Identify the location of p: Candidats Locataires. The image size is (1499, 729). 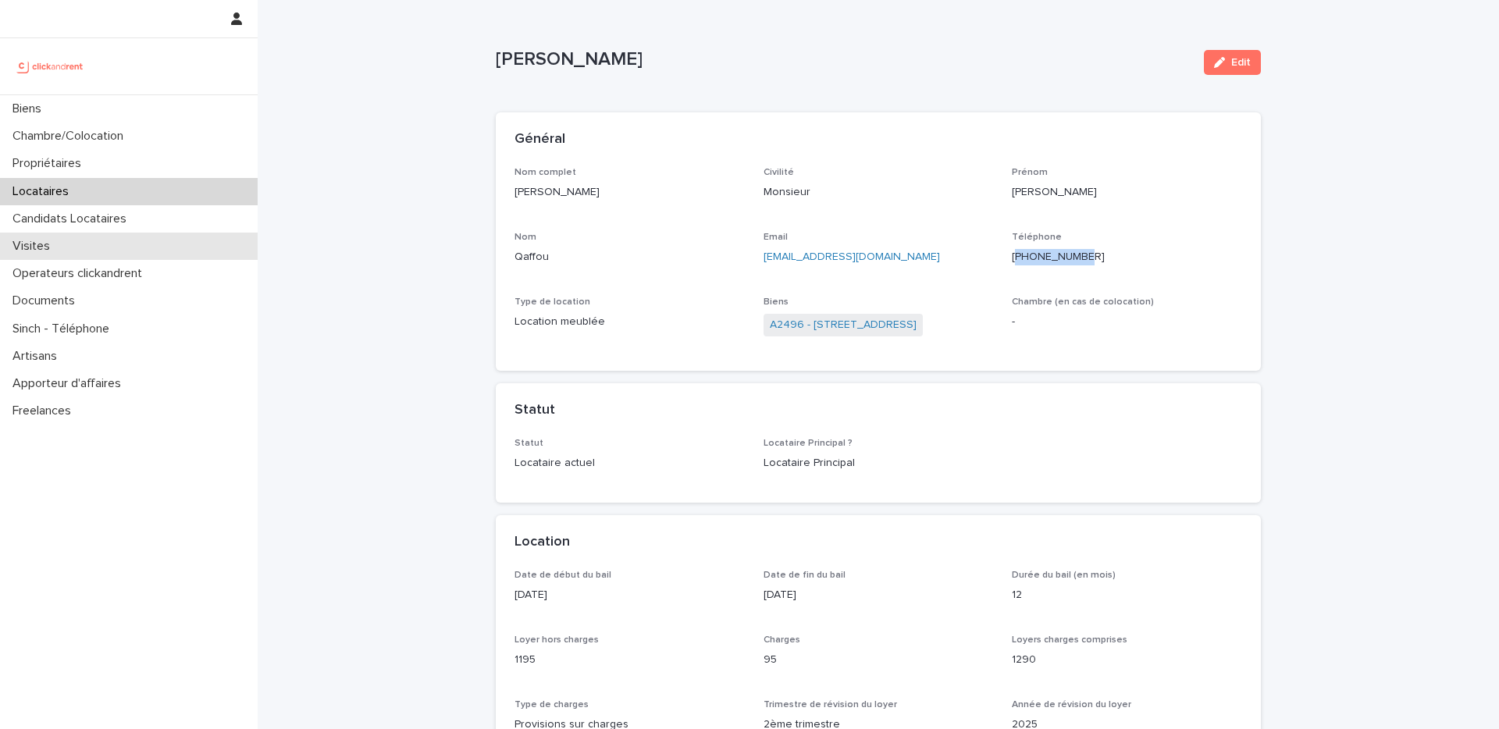
(73, 219).